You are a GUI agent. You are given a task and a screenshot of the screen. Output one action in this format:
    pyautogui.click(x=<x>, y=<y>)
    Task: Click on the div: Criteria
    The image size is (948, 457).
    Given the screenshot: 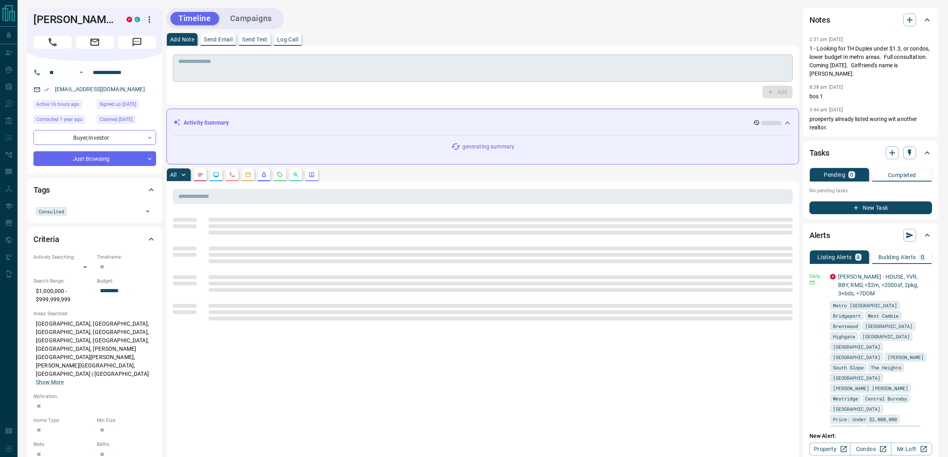 What is the action you would take?
    pyautogui.click(x=95, y=239)
    